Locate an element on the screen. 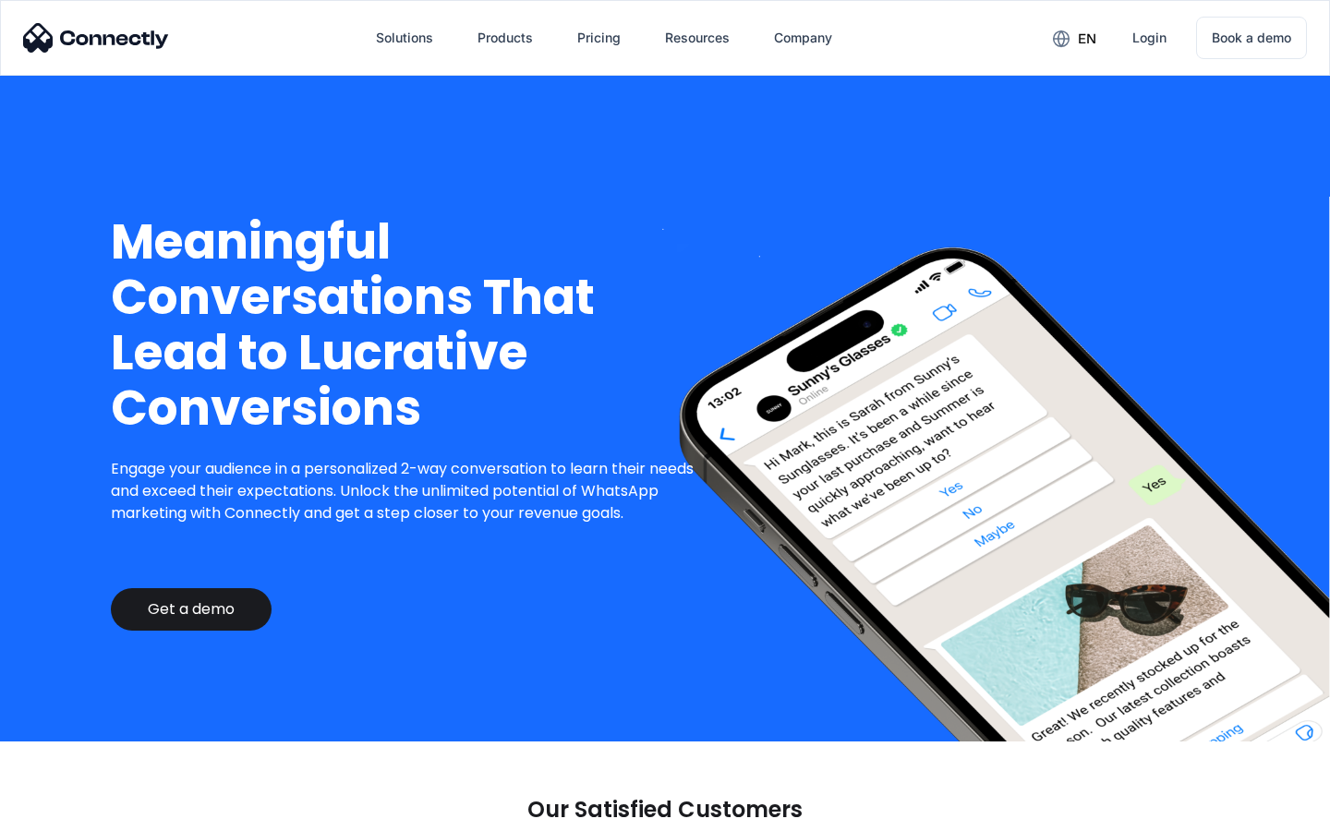 The image size is (1330, 831). h1: Meaningful Conversations That Lead to Lucrative Conversions is located at coordinates (409, 325).